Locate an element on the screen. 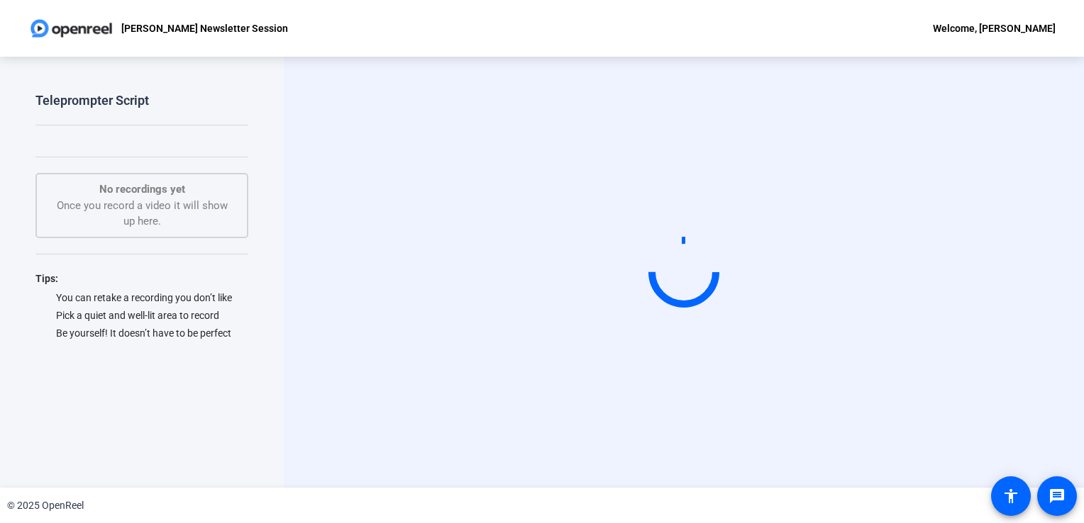 The image size is (1084, 523). div: © 2025 OpenReel is located at coordinates (45, 506).